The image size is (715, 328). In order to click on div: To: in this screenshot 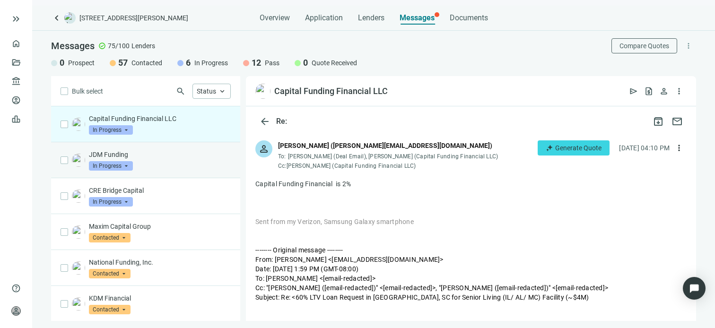, I will do `click(389, 157)`.